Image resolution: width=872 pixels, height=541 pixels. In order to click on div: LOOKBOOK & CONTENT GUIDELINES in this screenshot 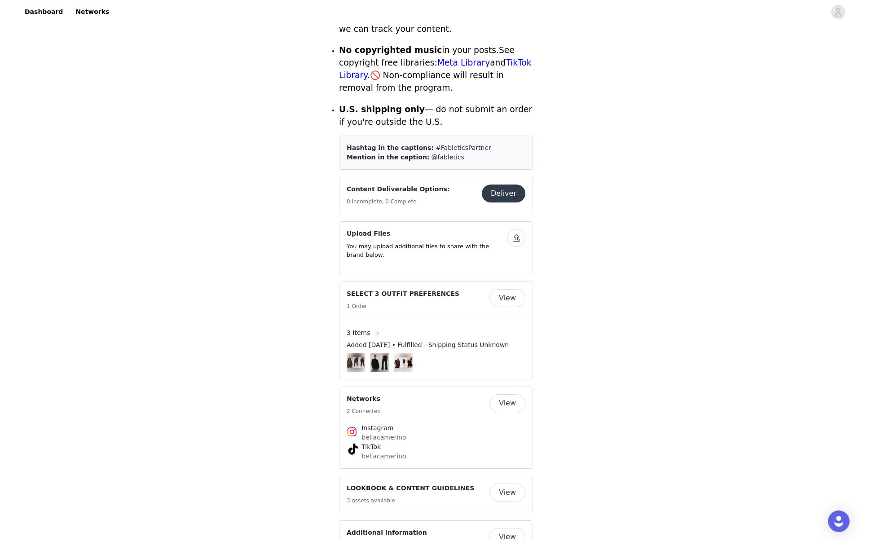, I will do `click(436, 494)`.